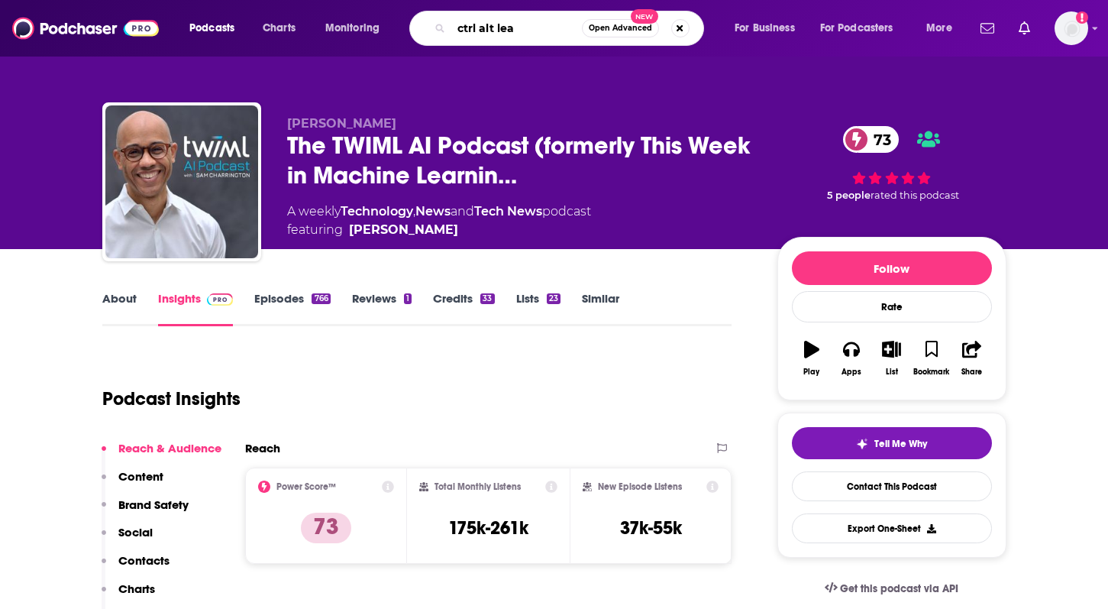 This screenshot has height=609, width=1108. Describe the element at coordinates (144, 560) in the screenshot. I see `p: Contacts` at that location.